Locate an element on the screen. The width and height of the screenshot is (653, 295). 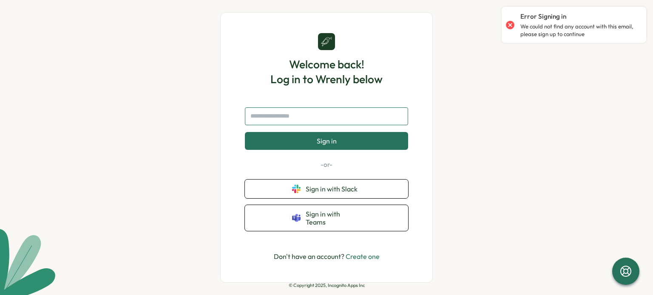
button: Sign in with Teams is located at coordinates (327, 218).